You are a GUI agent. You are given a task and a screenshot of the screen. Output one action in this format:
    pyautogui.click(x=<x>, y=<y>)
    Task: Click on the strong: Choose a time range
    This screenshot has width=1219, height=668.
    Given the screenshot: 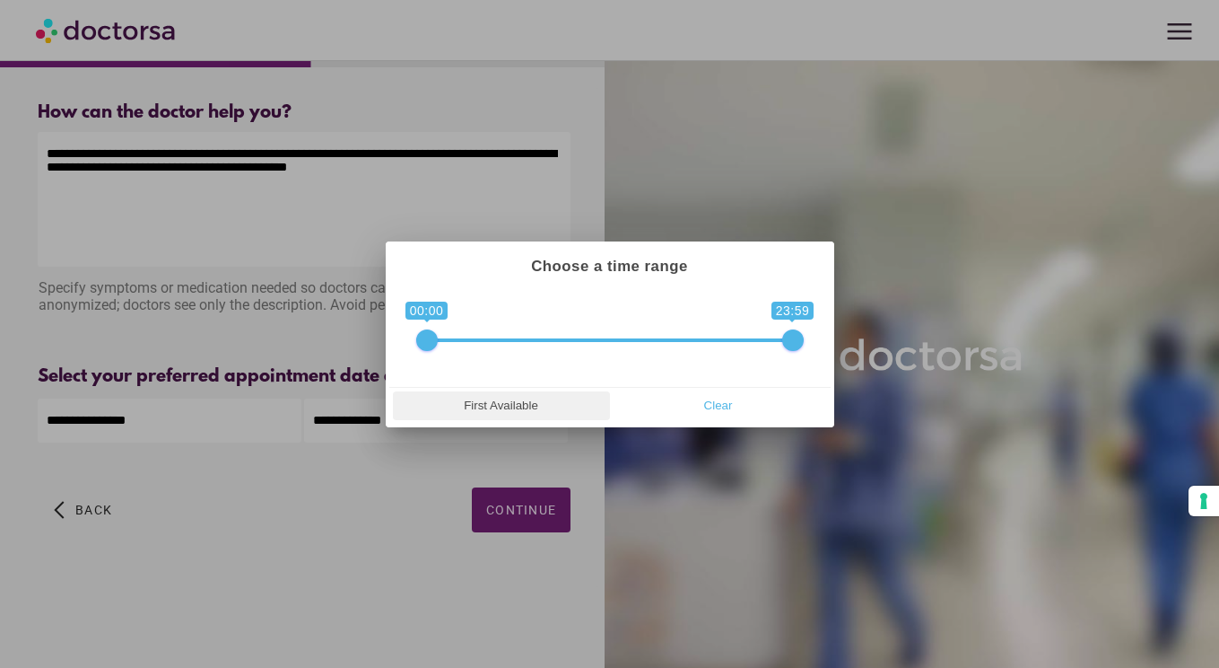 What is the action you would take?
    pyautogui.click(x=609, y=266)
    